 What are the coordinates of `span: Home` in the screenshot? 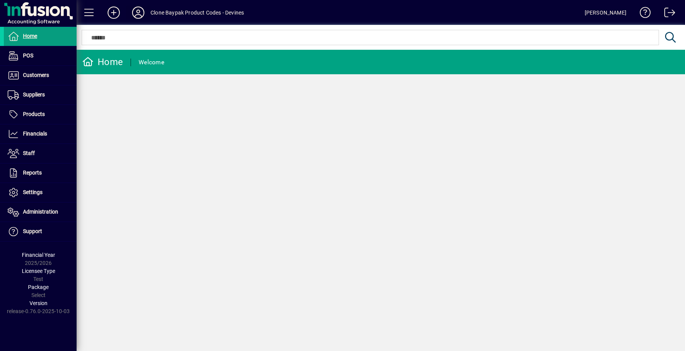 It's located at (30, 36).